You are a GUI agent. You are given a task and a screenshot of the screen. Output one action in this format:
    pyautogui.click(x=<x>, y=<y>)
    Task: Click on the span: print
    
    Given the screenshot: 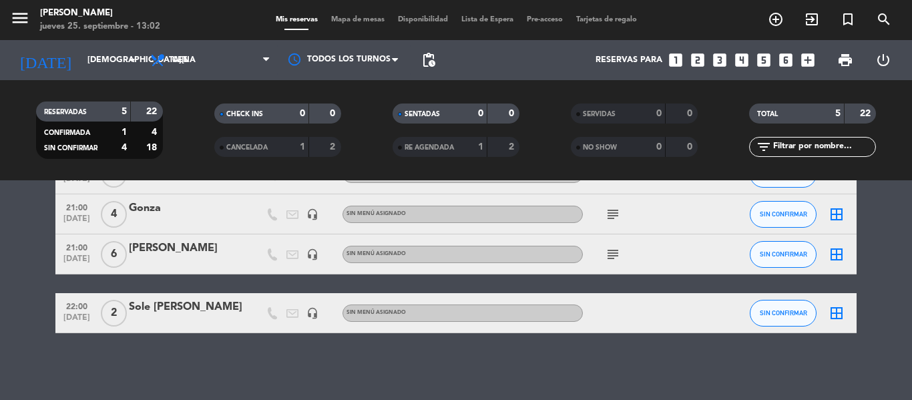 What is the action you would take?
    pyautogui.click(x=845, y=60)
    